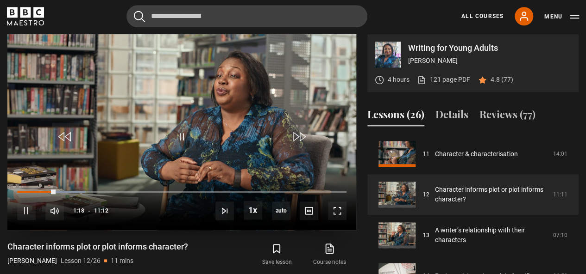 Image resolution: width=586 pixels, height=274 pixels. What do you see at coordinates (507, 117) in the screenshot?
I see `button: Reviews (77)` at bounding box center [507, 117].